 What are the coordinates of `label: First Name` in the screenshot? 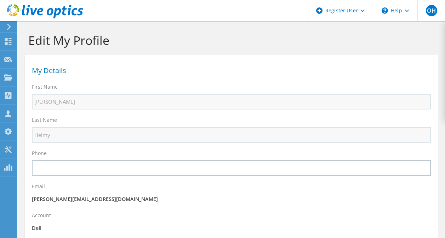 It's located at (45, 87).